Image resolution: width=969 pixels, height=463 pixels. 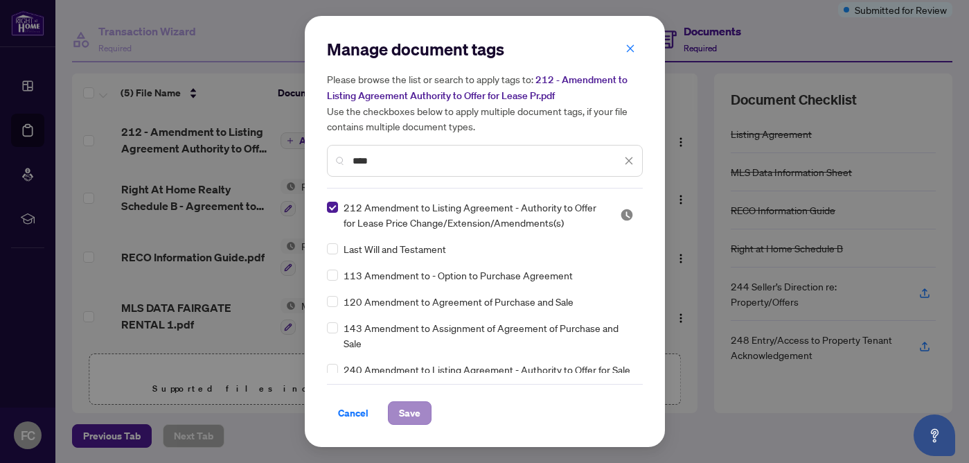 I want to click on span: 113 Amendment to - Option to Purchase Agreement, so click(x=458, y=275).